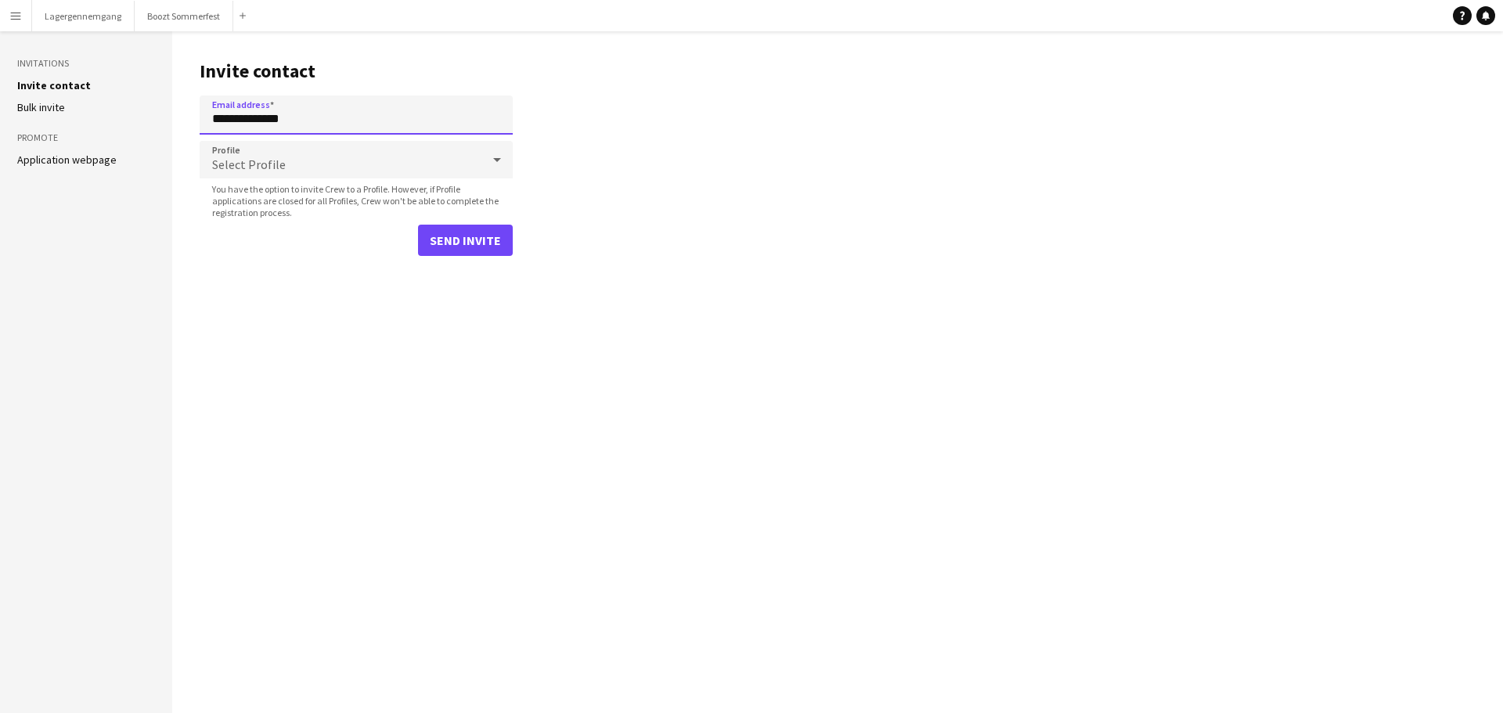  Describe the element at coordinates (249, 164) in the screenshot. I see `span: Select Profile` at that location.